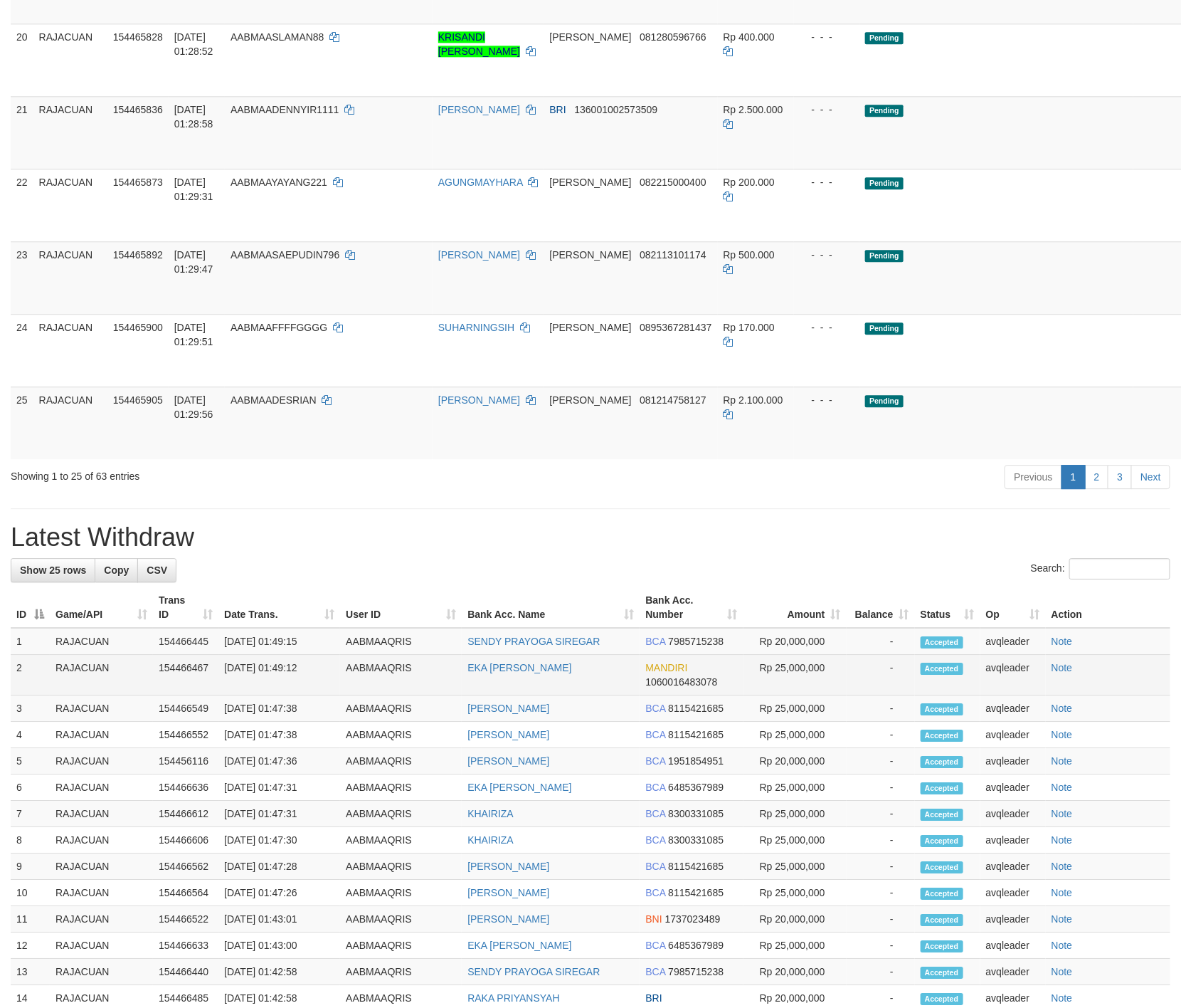 The image size is (1181, 1008). What do you see at coordinates (186, 866) in the screenshot?
I see `td: 154466562` at bounding box center [186, 866].